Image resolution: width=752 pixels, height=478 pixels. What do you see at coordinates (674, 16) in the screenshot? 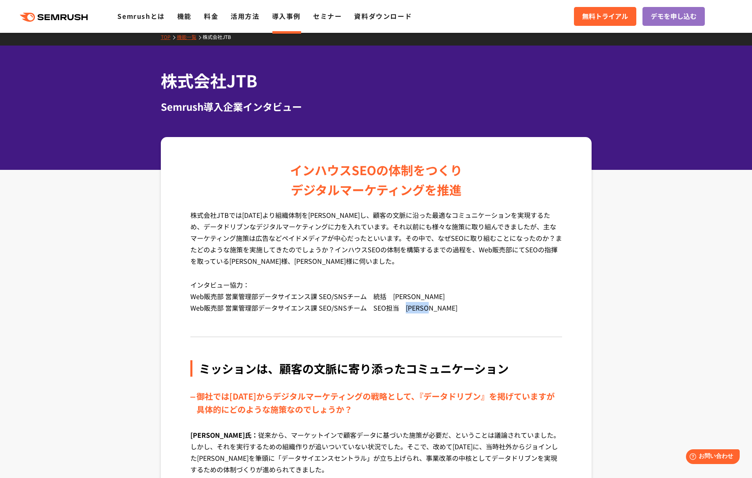
I see `span: デモを申し込む` at bounding box center [674, 16].